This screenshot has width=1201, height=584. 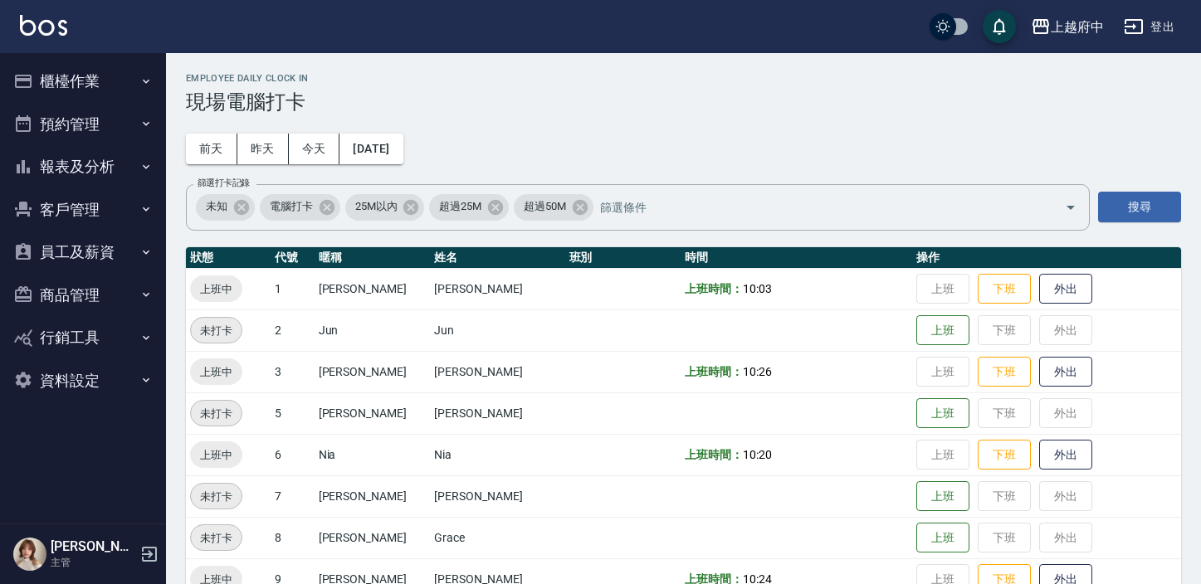 What do you see at coordinates (385, 208) in the screenshot?
I see `div: 25M以內` at bounding box center [385, 208].